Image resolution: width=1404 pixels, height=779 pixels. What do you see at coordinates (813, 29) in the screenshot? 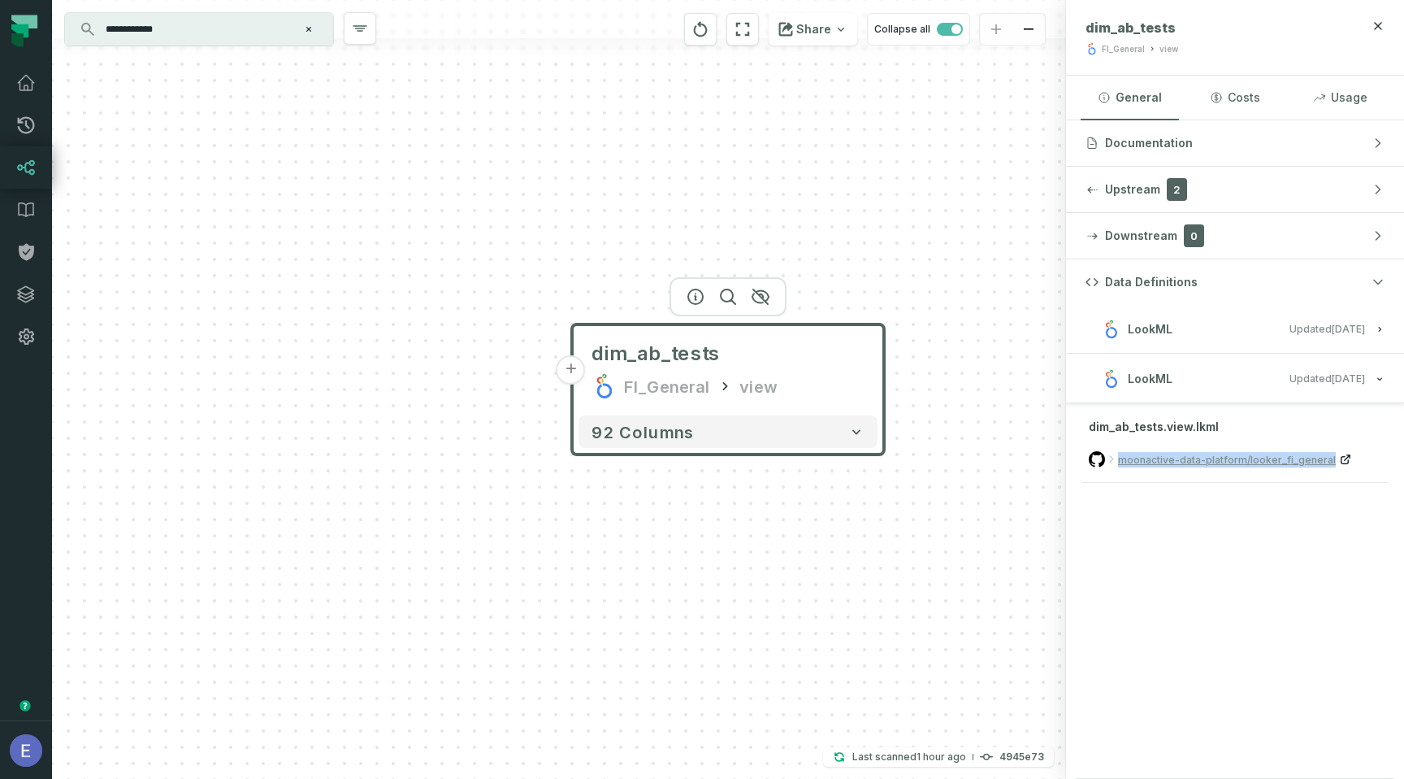
I see `button: Share` at bounding box center [813, 29].